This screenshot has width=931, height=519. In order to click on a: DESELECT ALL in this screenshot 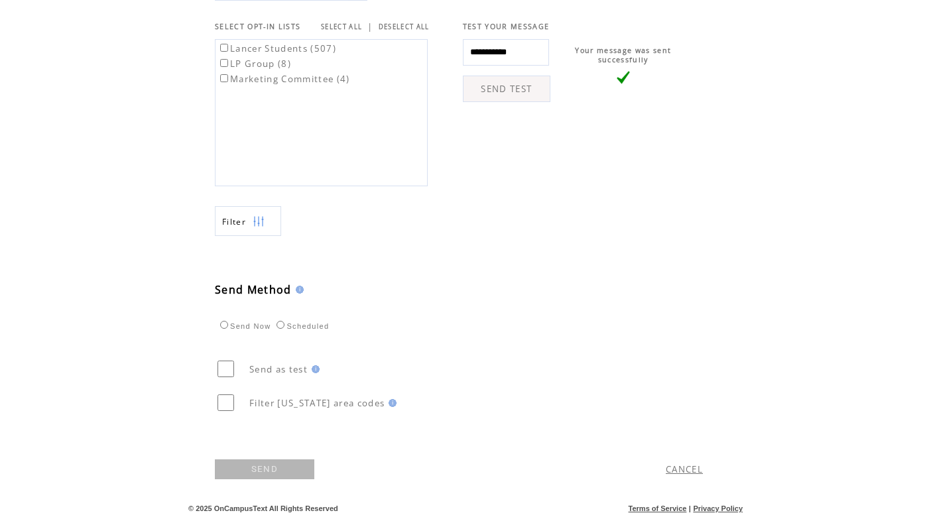, I will do `click(404, 27)`.